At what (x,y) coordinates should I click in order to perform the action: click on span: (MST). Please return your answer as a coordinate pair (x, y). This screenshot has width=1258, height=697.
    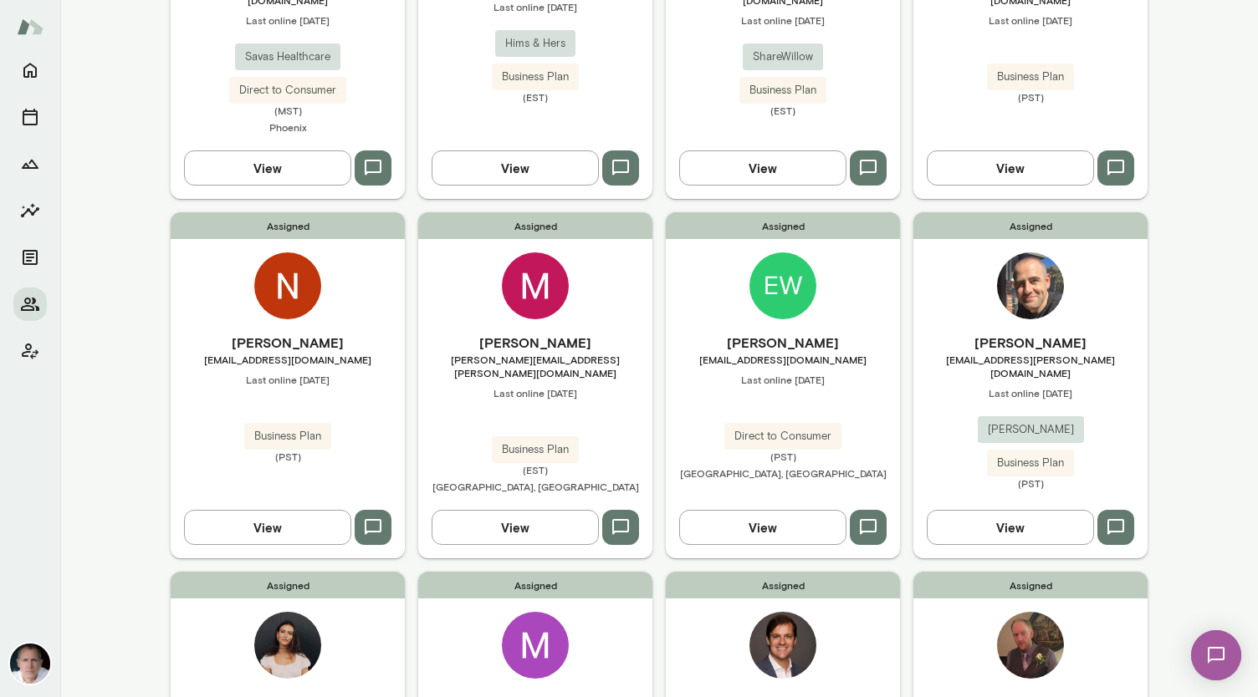
    Looking at the image, I should click on (288, 110).